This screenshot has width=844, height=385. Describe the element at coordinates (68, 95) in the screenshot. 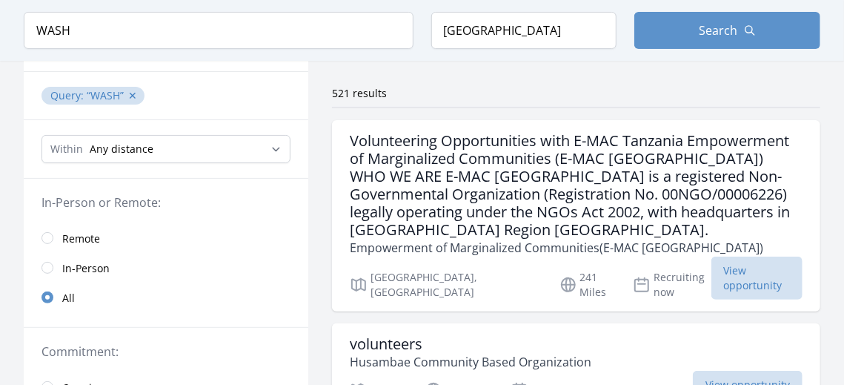

I see `span: Query :` at that location.